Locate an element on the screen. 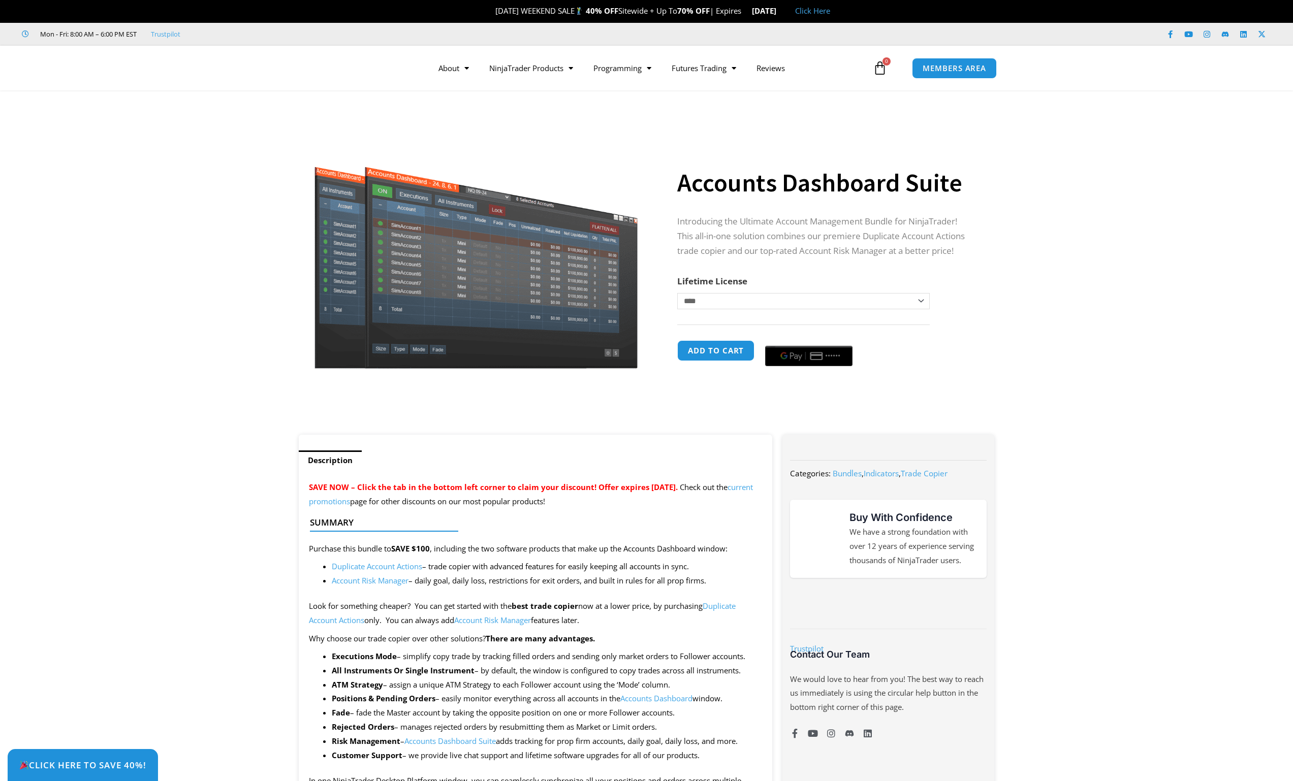  a: Accounts Dashboard is located at coordinates (656, 699).